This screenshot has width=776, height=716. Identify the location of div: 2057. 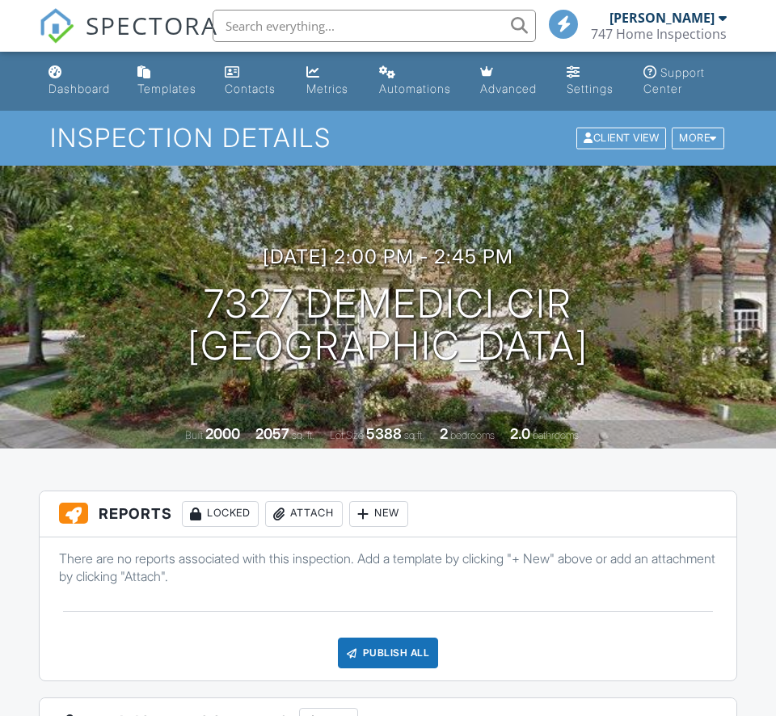
(272, 433).